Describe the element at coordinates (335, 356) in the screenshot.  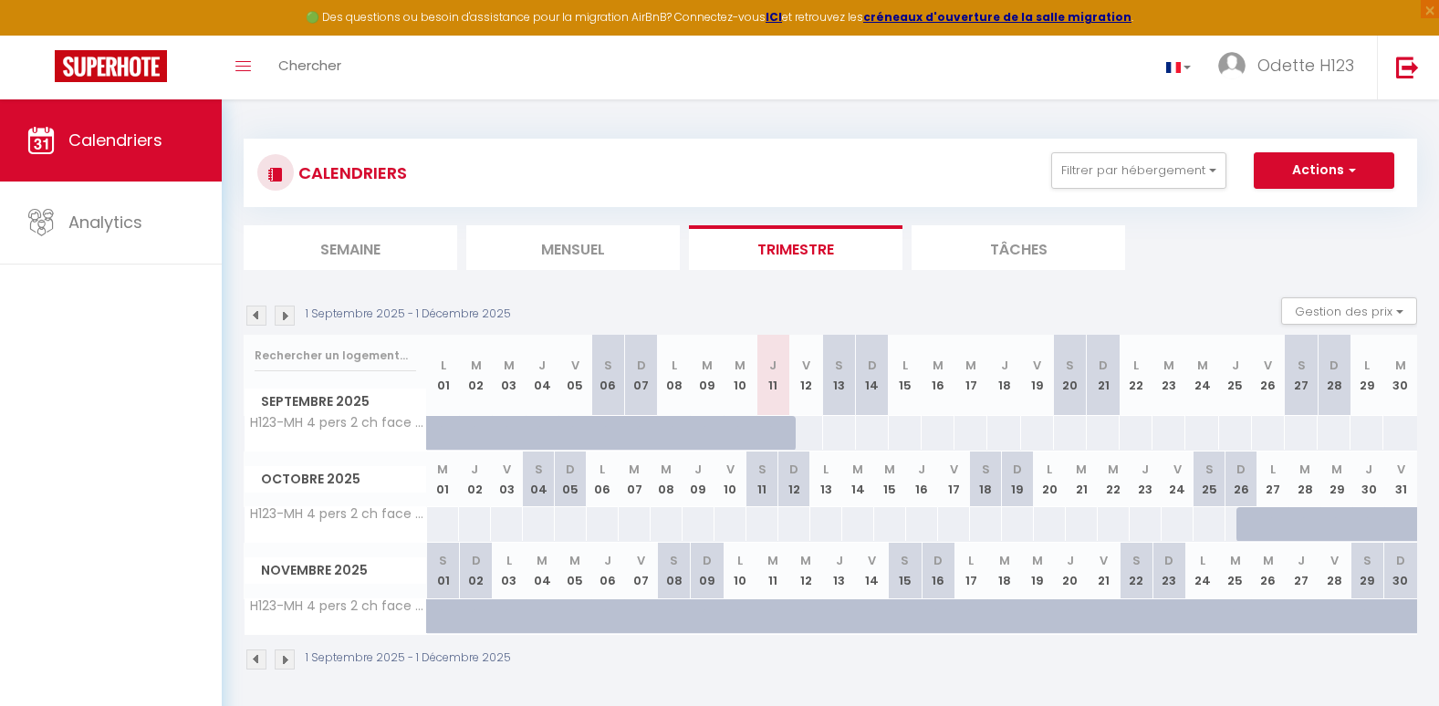
I see `input: Rechercher un logement...` at that location.